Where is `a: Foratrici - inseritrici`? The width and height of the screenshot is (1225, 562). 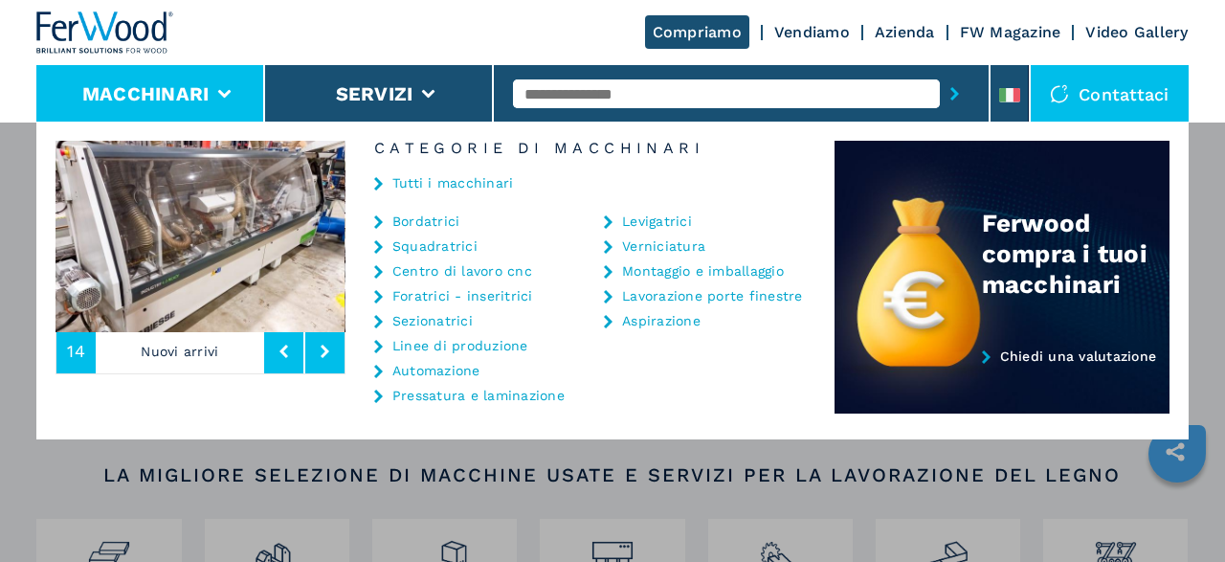
a: Foratrici - inseritrici is located at coordinates (462, 296).